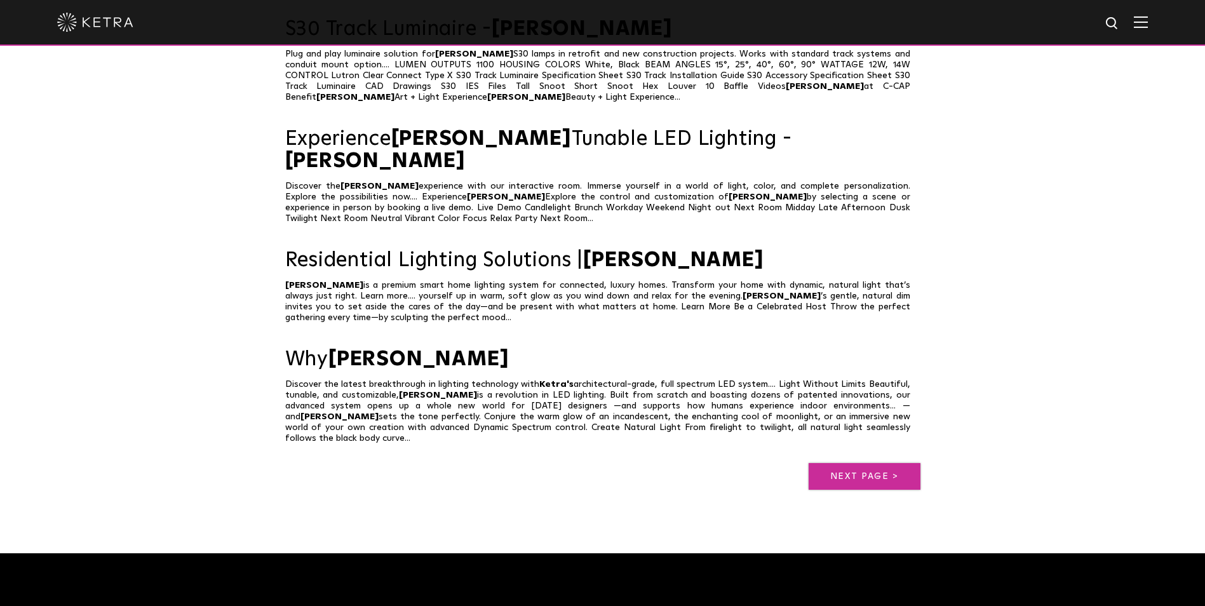 The height and width of the screenshot is (606, 1205). What do you see at coordinates (556, 384) in the screenshot?
I see `span: Ketra's` at bounding box center [556, 384].